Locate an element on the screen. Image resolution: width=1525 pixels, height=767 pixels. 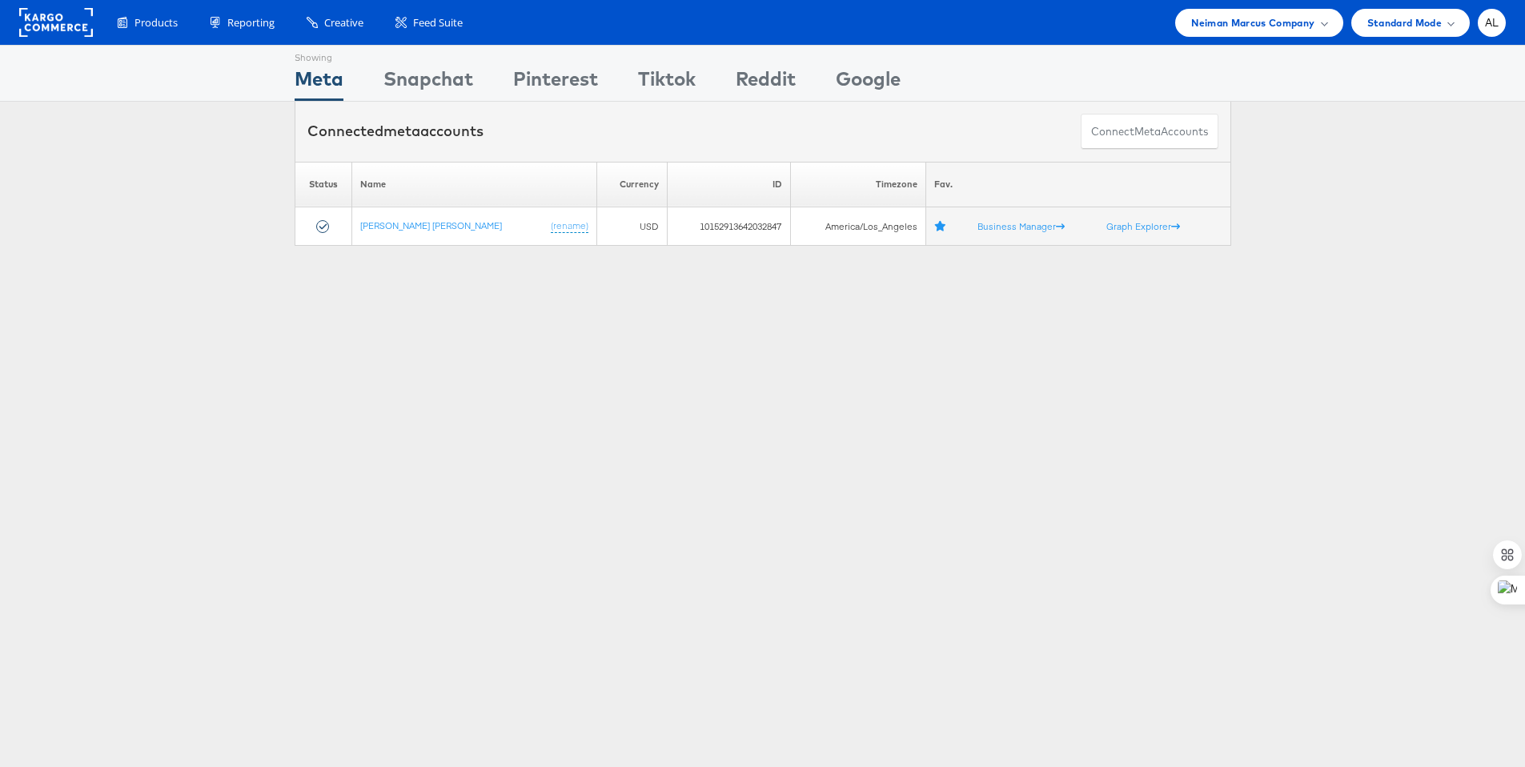
div: Snapchat is located at coordinates (428, 82).